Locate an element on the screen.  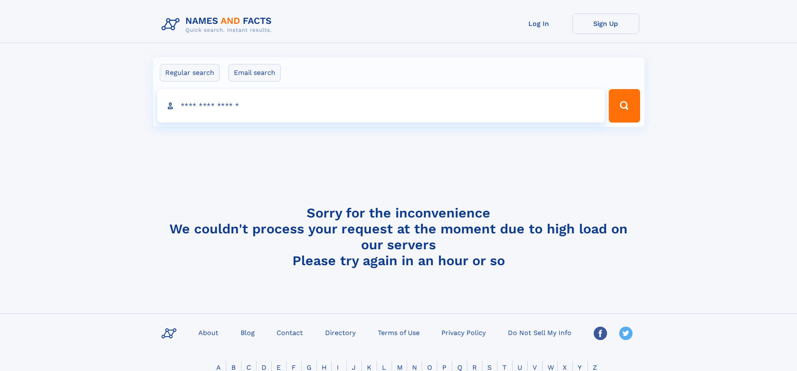
a: Contact is located at coordinates (289, 332).